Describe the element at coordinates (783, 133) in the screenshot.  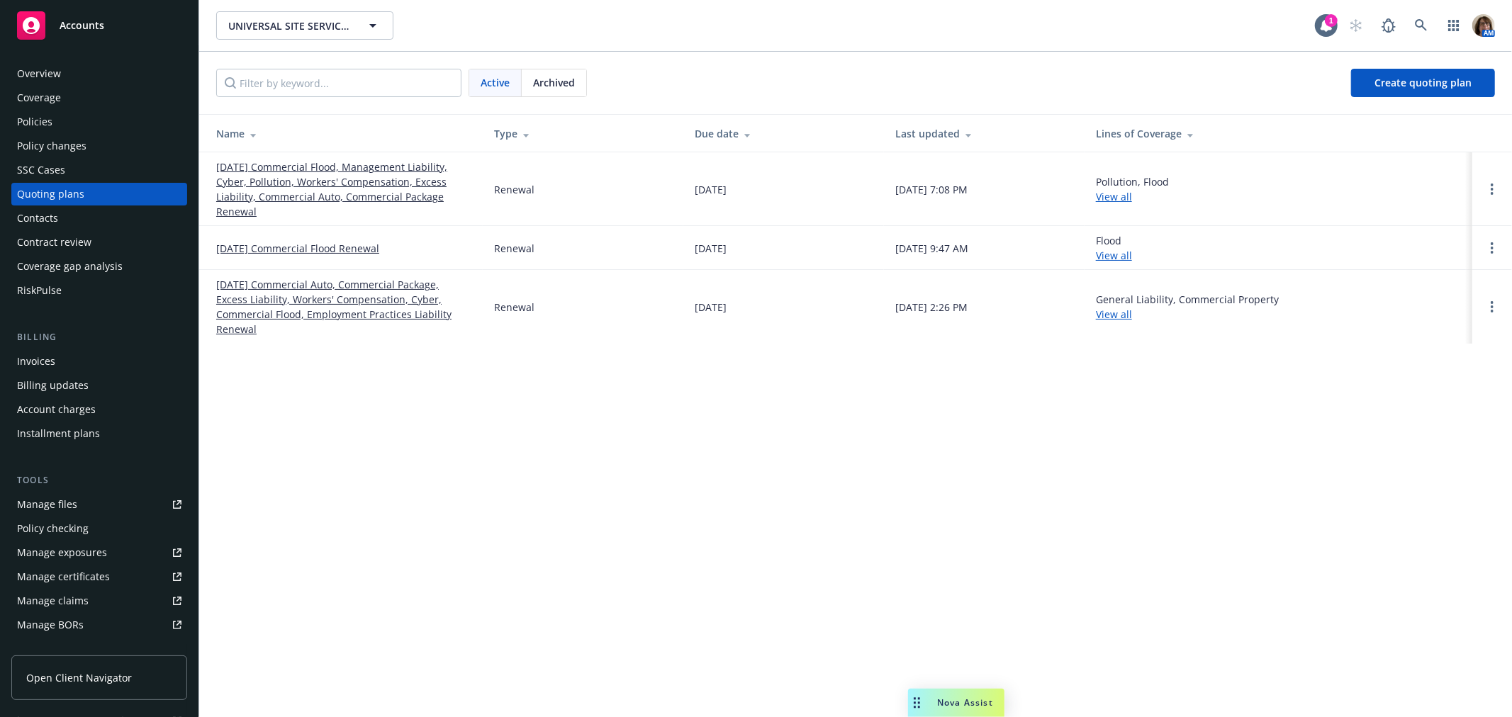
I see `div: Due date` at that location.